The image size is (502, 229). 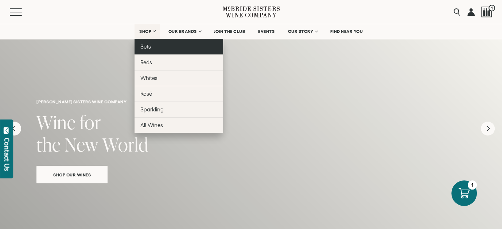 I want to click on span: 1, so click(x=492, y=8).